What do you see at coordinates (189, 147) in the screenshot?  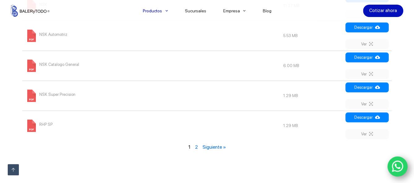 I see `span: 1` at bounding box center [189, 147].